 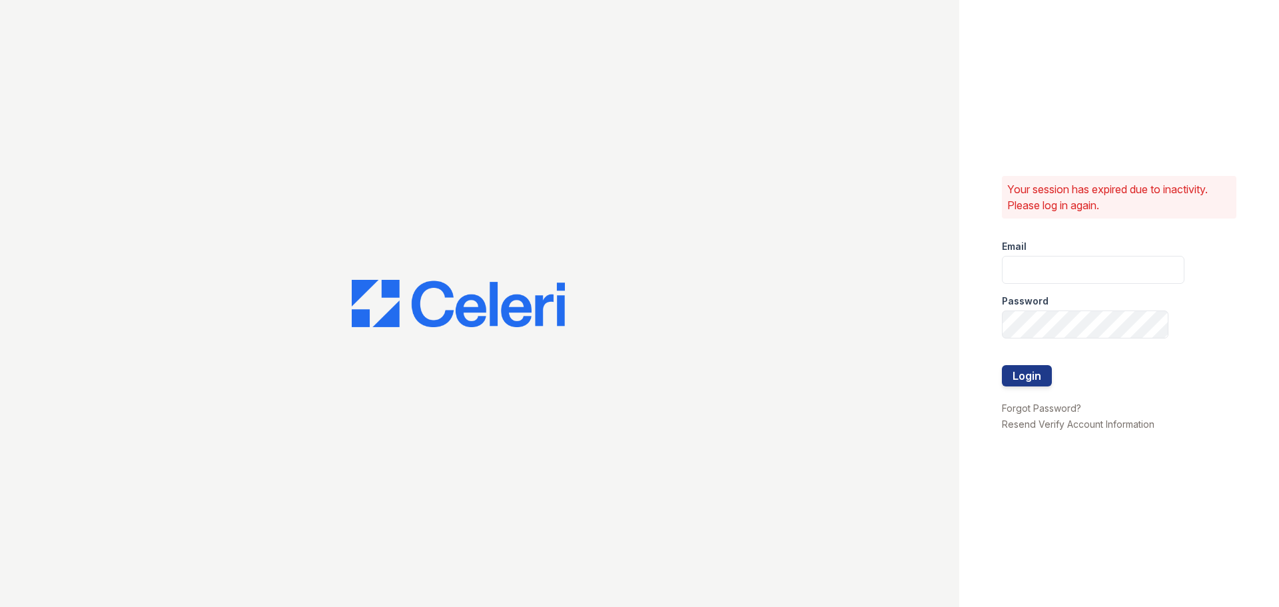 I want to click on a: Resend Verify Account Information, so click(x=1078, y=424).